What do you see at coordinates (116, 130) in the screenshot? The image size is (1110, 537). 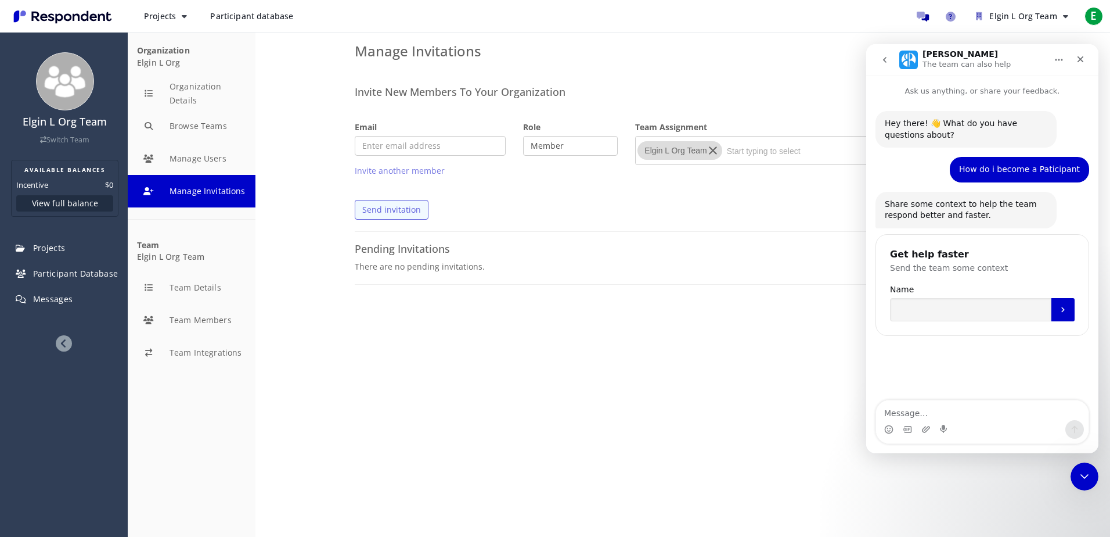 I see `div: user says…` at bounding box center [116, 130].